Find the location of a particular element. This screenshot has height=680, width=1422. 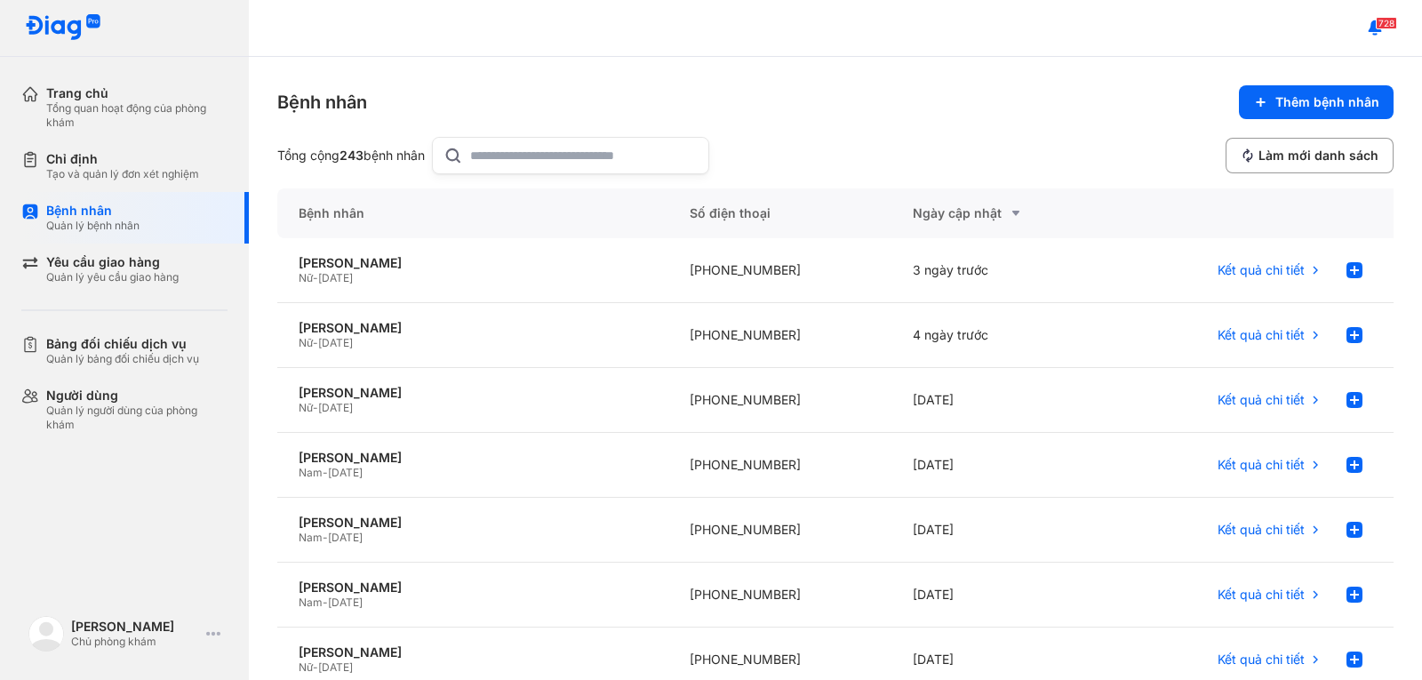

div: Yêu cầu giao hàng is located at coordinates (112, 262).